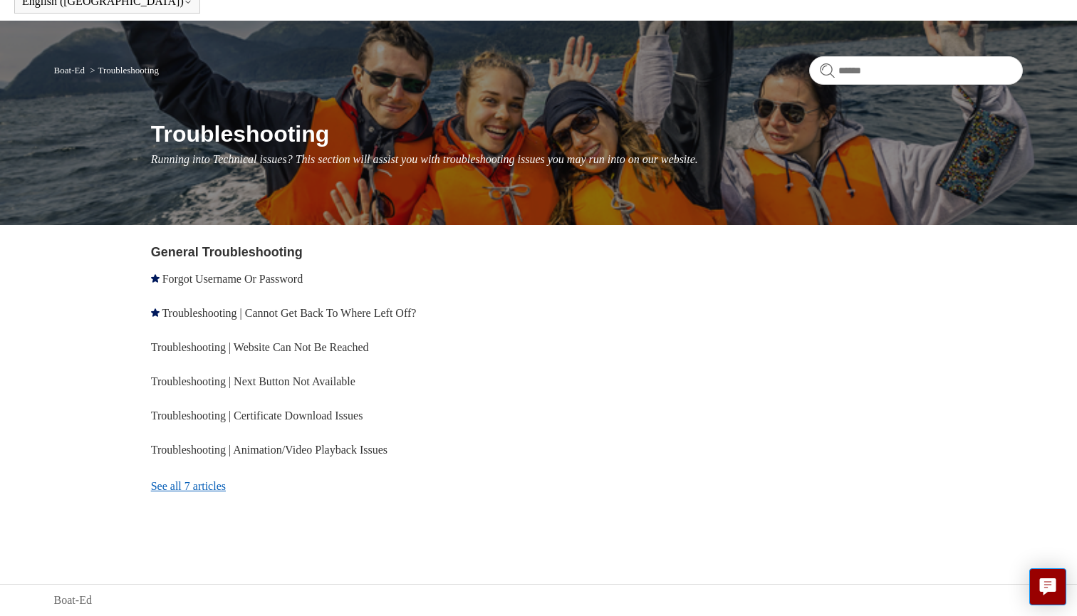 The image size is (1077, 616). What do you see at coordinates (1048, 587) in the screenshot?
I see `div: Live chat` at bounding box center [1048, 587].